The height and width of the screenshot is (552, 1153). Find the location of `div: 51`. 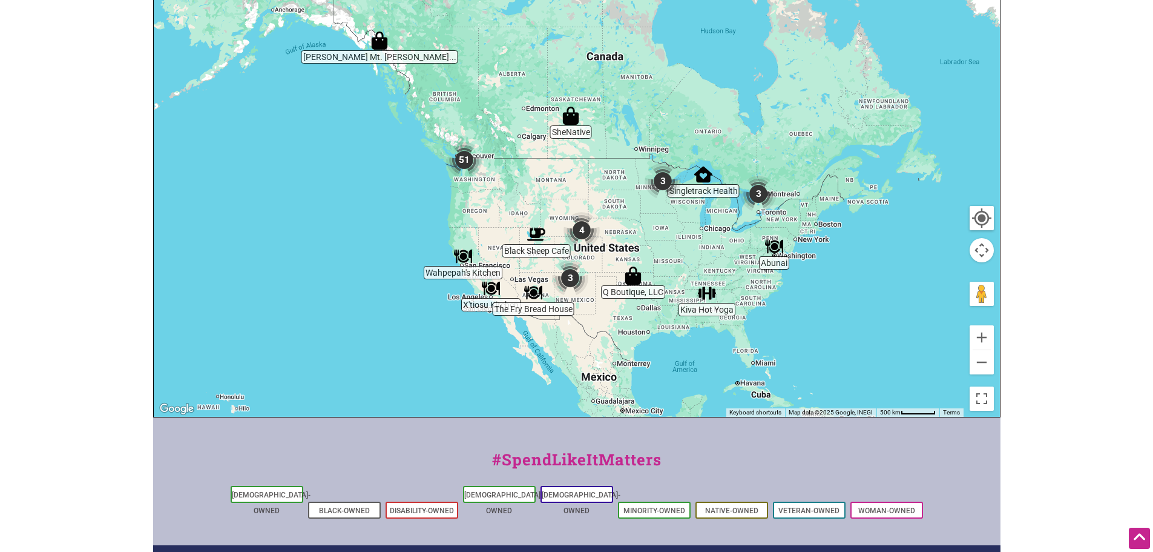

div: 51 is located at coordinates (464, 160).